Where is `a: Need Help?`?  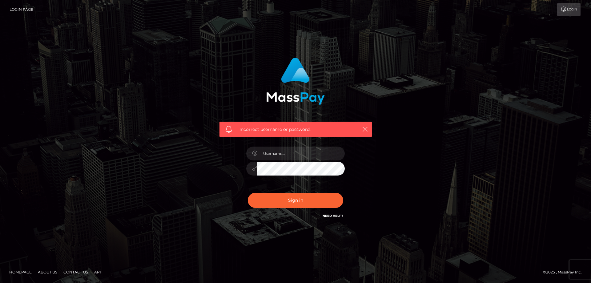
a: Need Help? is located at coordinates (333, 216).